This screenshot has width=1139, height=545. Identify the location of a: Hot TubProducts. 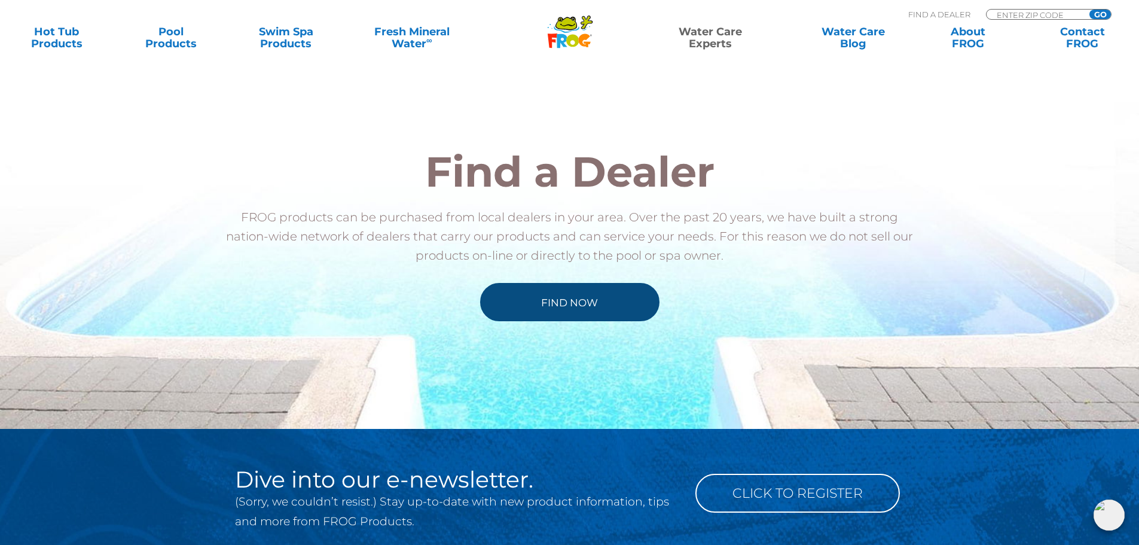
(56, 38).